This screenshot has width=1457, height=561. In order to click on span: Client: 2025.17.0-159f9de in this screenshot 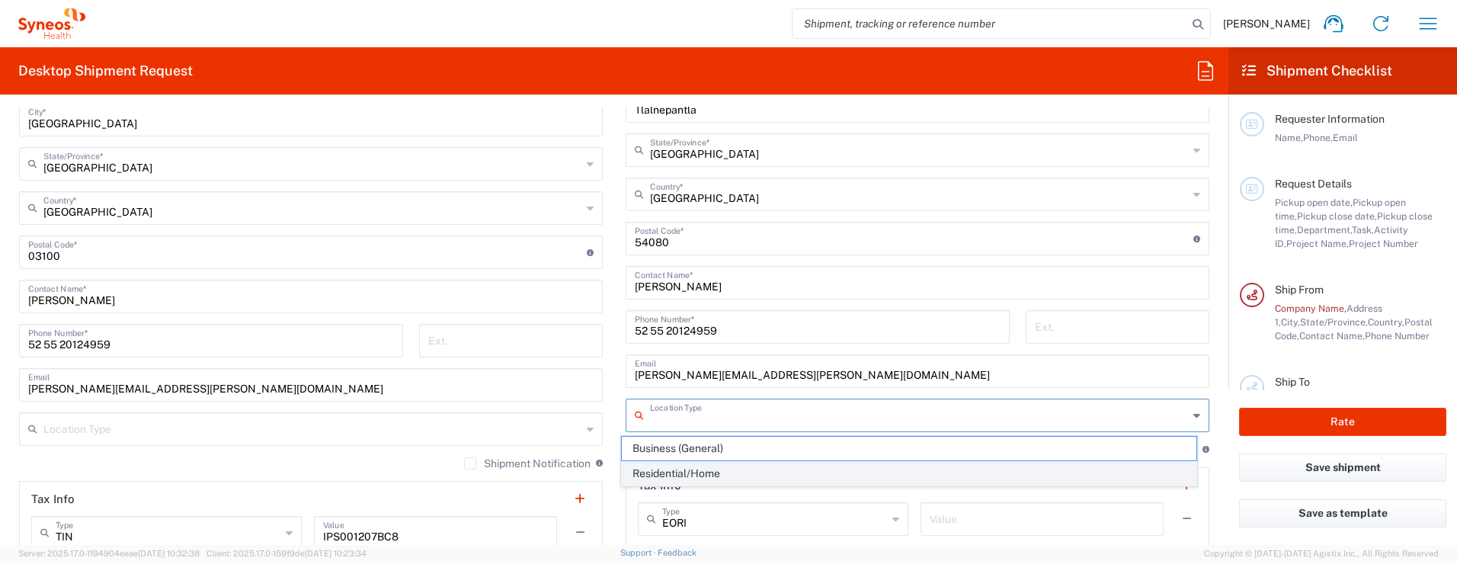, I will do `click(286, 553)`.